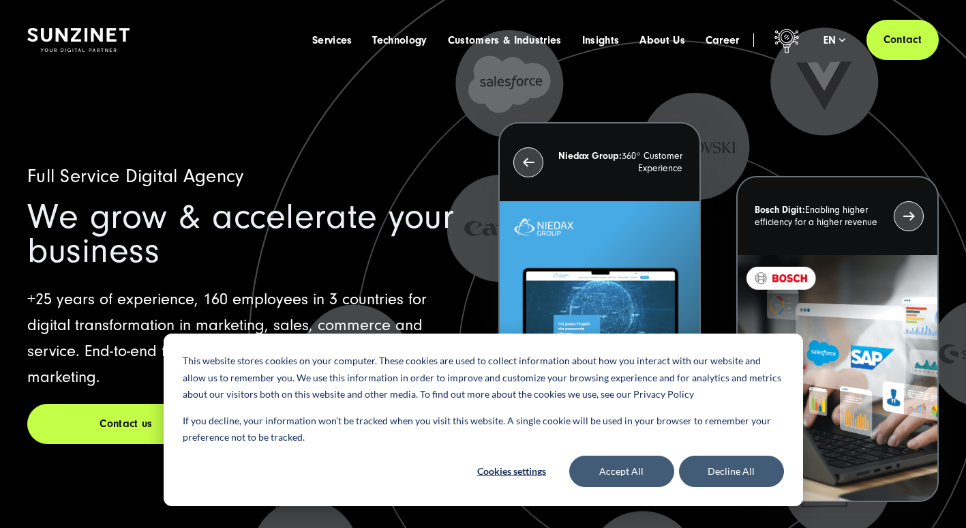  What do you see at coordinates (662, 40) in the screenshot?
I see `span: About Us` at bounding box center [662, 40].